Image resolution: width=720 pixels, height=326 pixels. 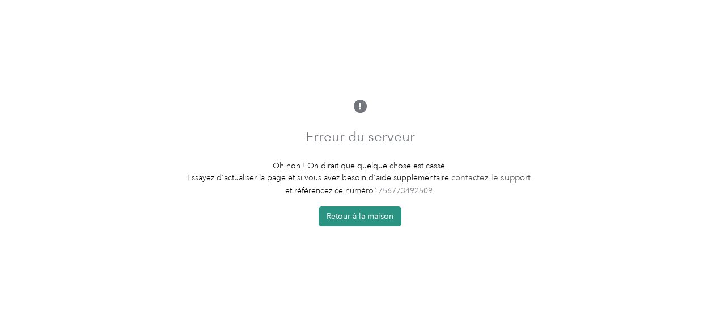 I want to click on font: 1756773492509, so click(x=403, y=191).